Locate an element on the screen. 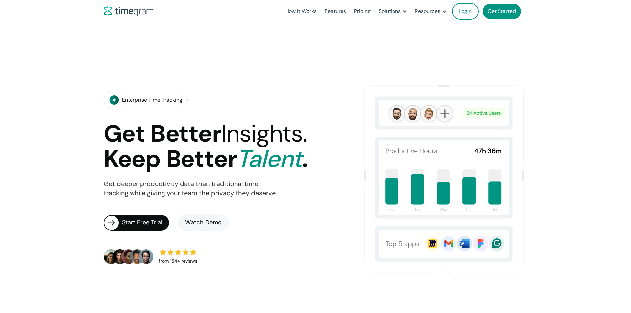 This screenshot has height=313, width=631. div: Enterprise Time Tracking is located at coordinates (152, 100).